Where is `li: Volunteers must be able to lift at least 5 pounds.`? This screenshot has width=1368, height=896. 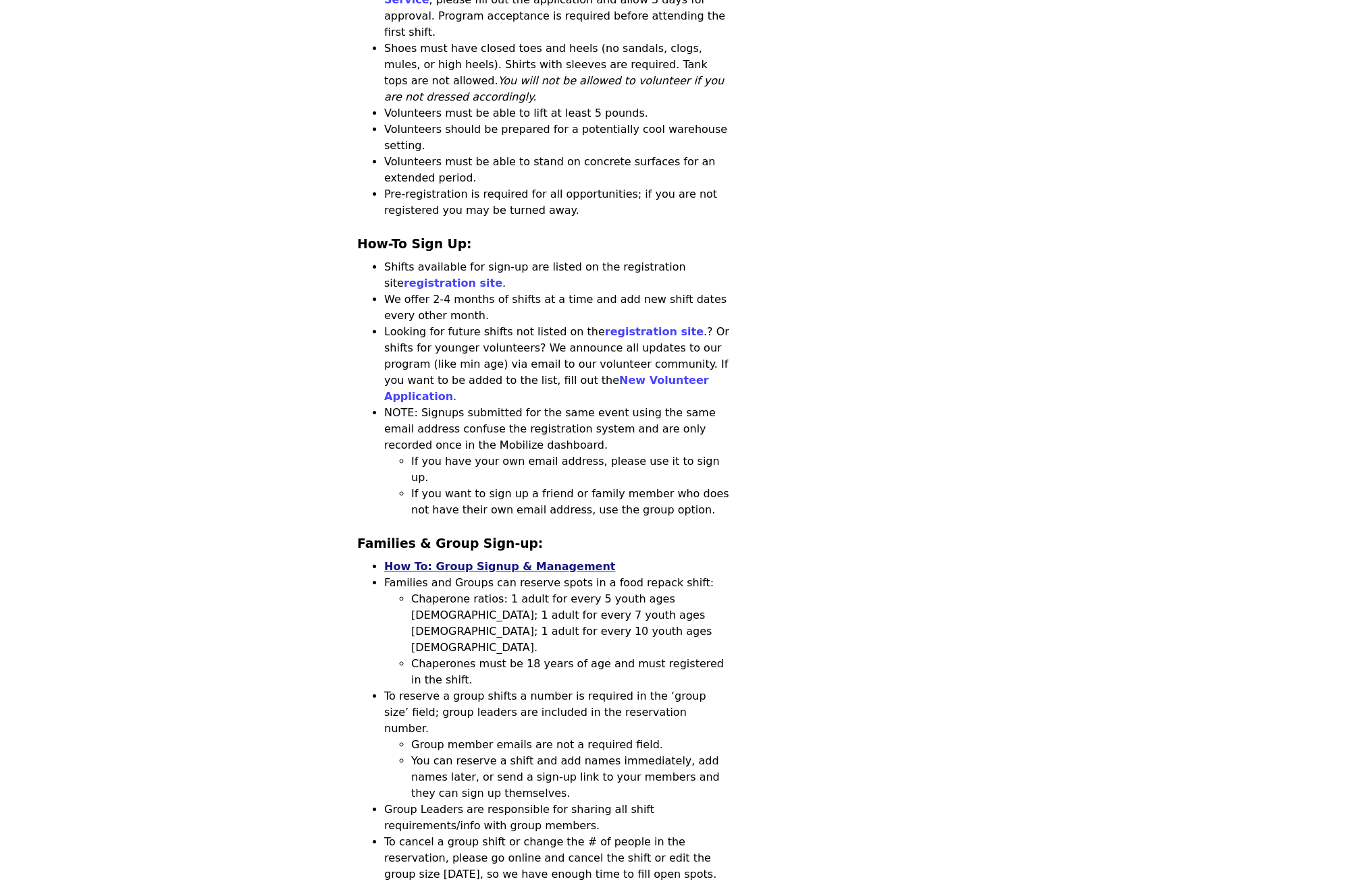
li: Volunteers must be able to lift at least 5 pounds. is located at coordinates (558, 113).